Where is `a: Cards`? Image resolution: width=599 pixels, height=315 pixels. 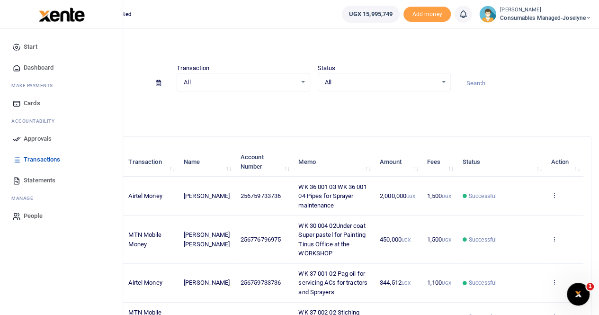 a: Cards is located at coordinates (61, 103).